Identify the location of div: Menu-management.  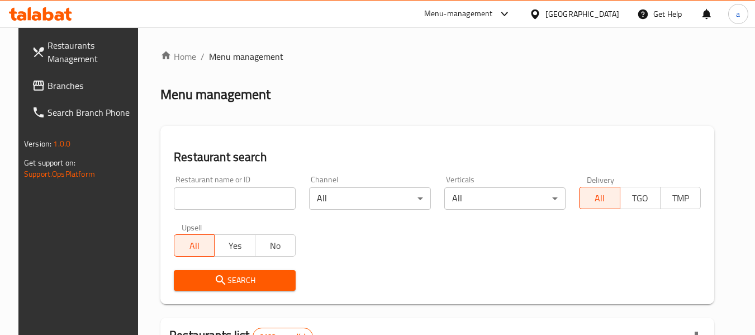
(459, 14).